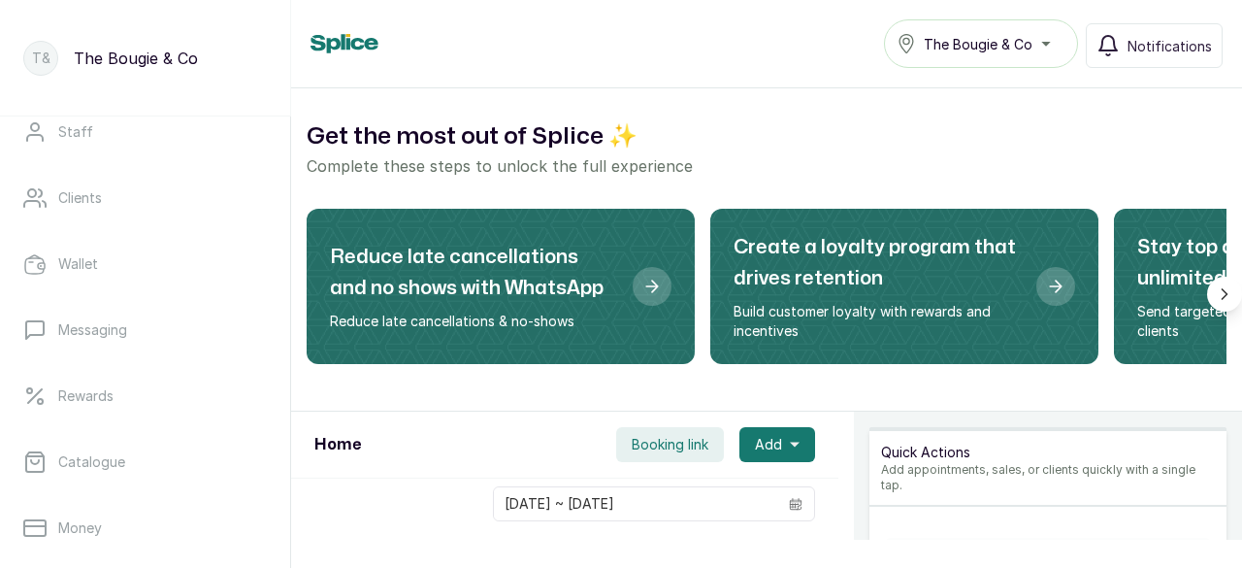  I want to click on p: Clients, so click(80, 198).